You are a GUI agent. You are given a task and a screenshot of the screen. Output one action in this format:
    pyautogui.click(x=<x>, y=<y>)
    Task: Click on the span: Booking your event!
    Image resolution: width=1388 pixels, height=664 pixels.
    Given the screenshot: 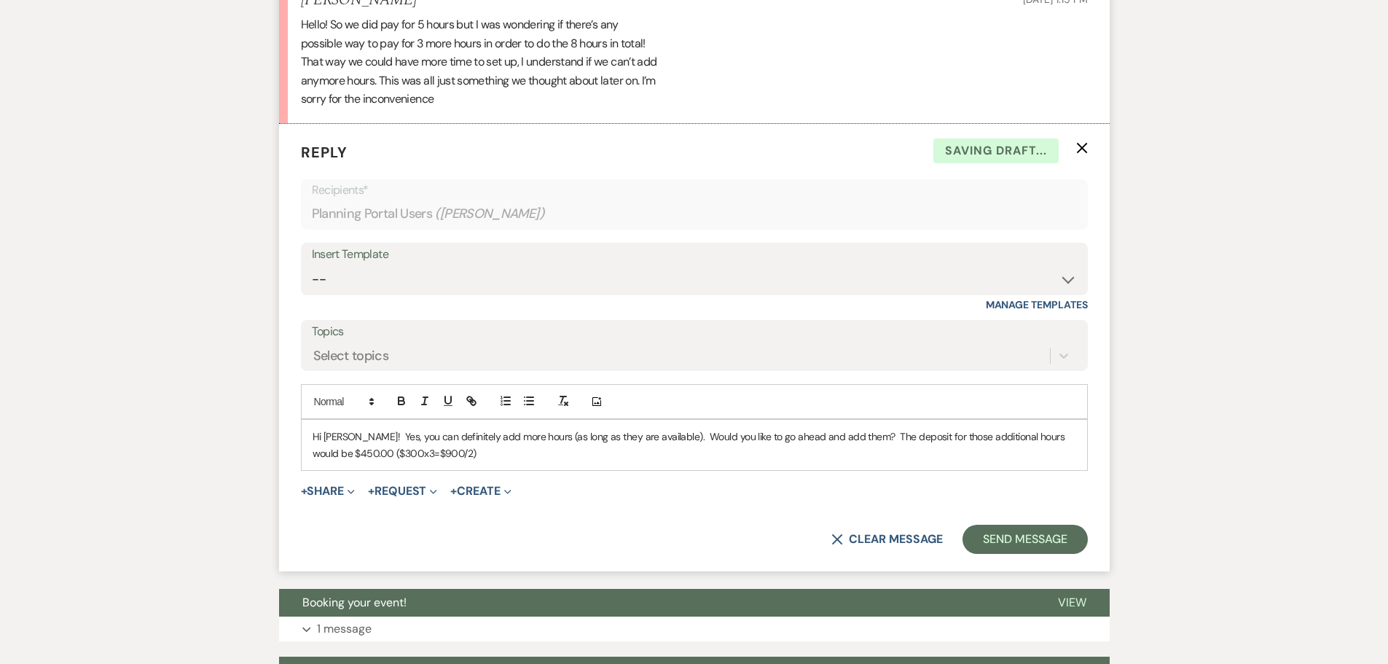 What is the action you would take?
    pyautogui.click(x=354, y=602)
    